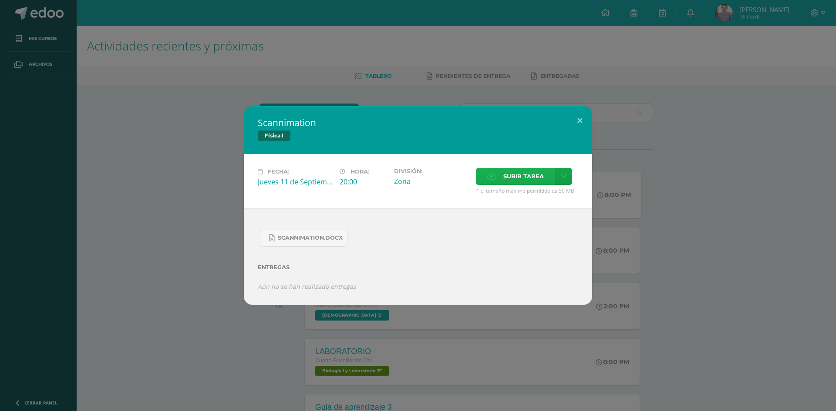  I want to click on label: División:, so click(431, 171).